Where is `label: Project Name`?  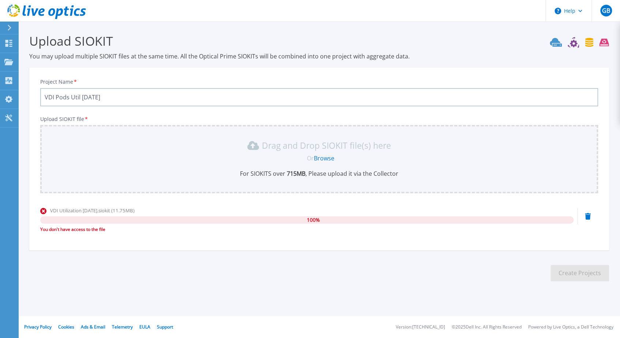 label: Project Name is located at coordinates (59, 82).